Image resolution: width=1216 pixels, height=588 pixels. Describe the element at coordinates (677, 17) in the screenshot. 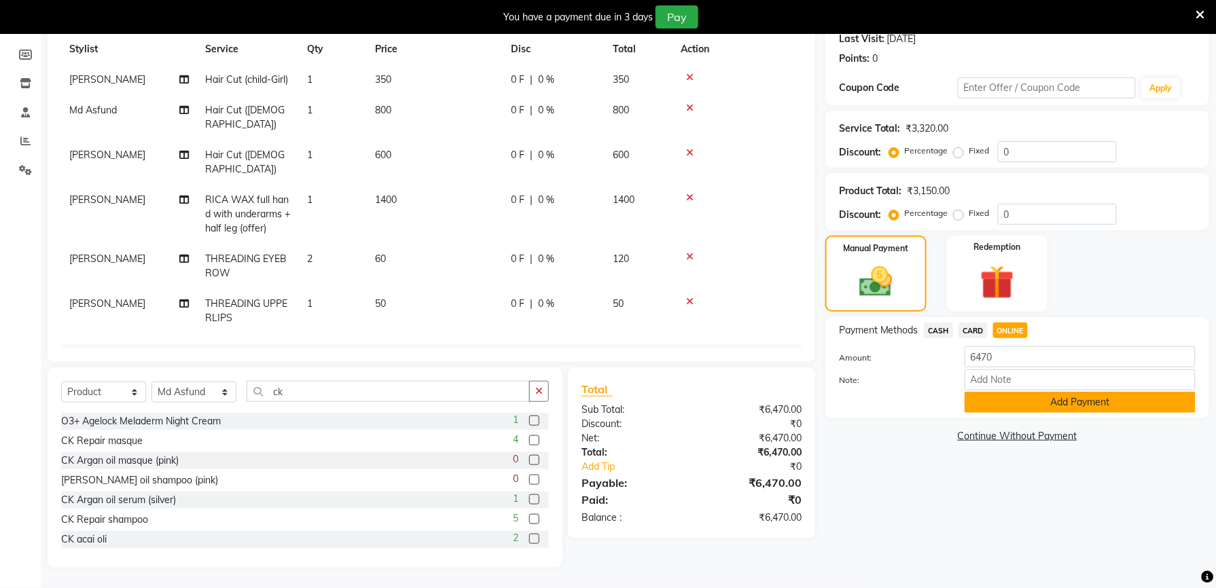

I see `button: Pay` at that location.